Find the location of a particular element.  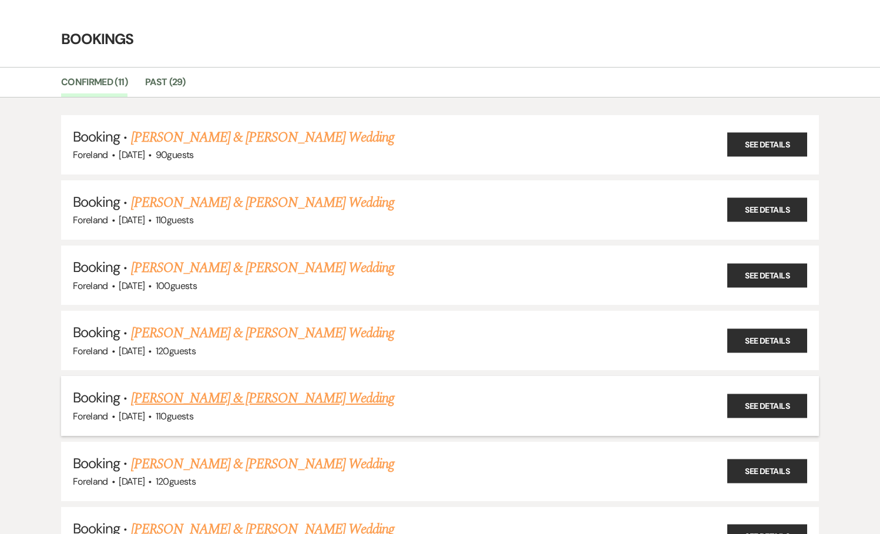

a: Past (29) is located at coordinates (165, 86).